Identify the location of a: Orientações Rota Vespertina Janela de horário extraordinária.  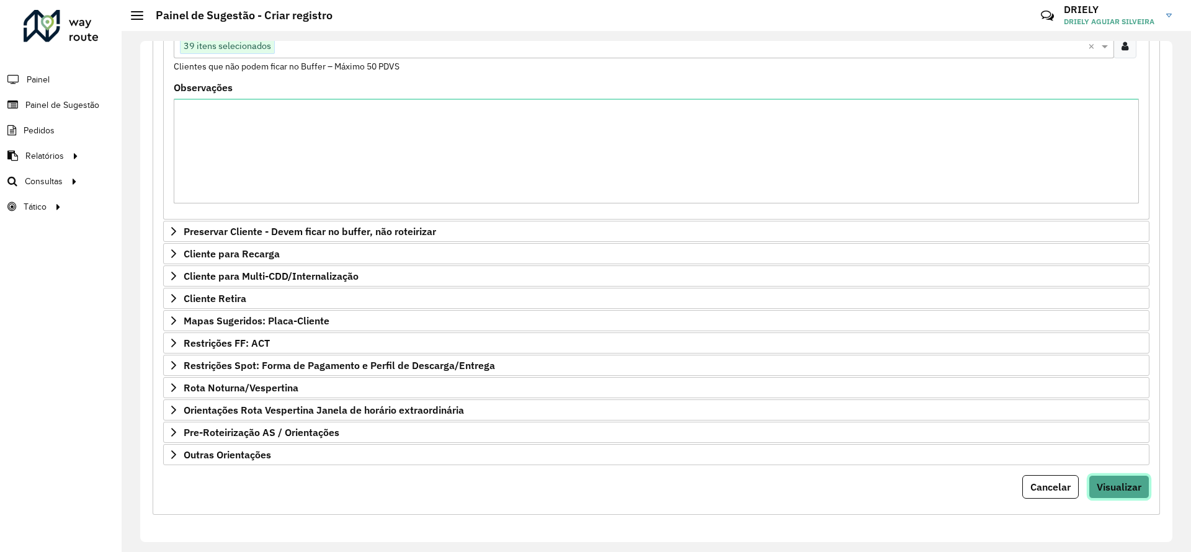
(657, 410).